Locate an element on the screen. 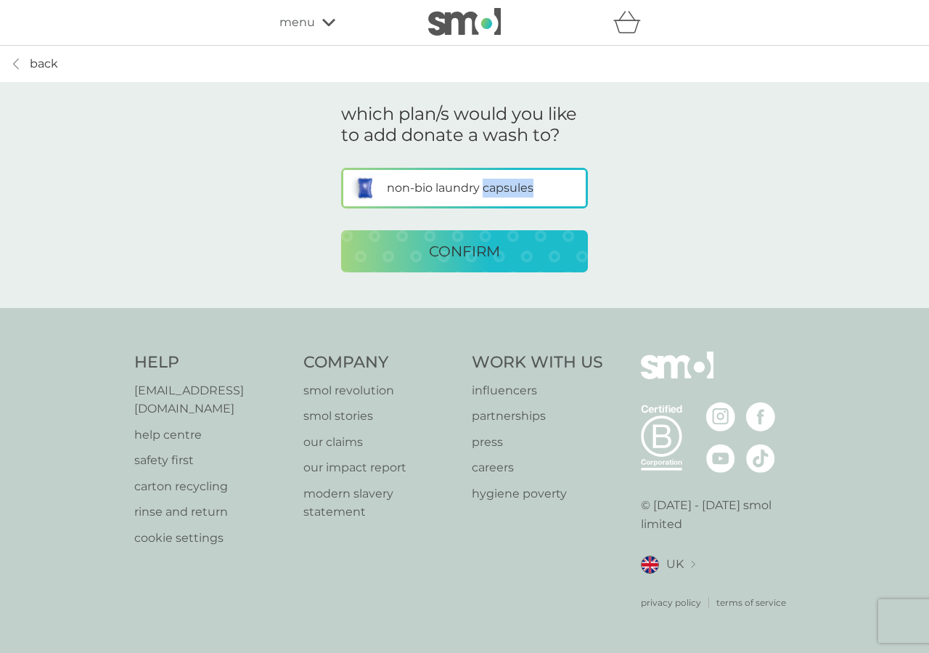 Image resolution: width=929 pixels, height=653 pixels. a: press is located at coordinates (537, 442).